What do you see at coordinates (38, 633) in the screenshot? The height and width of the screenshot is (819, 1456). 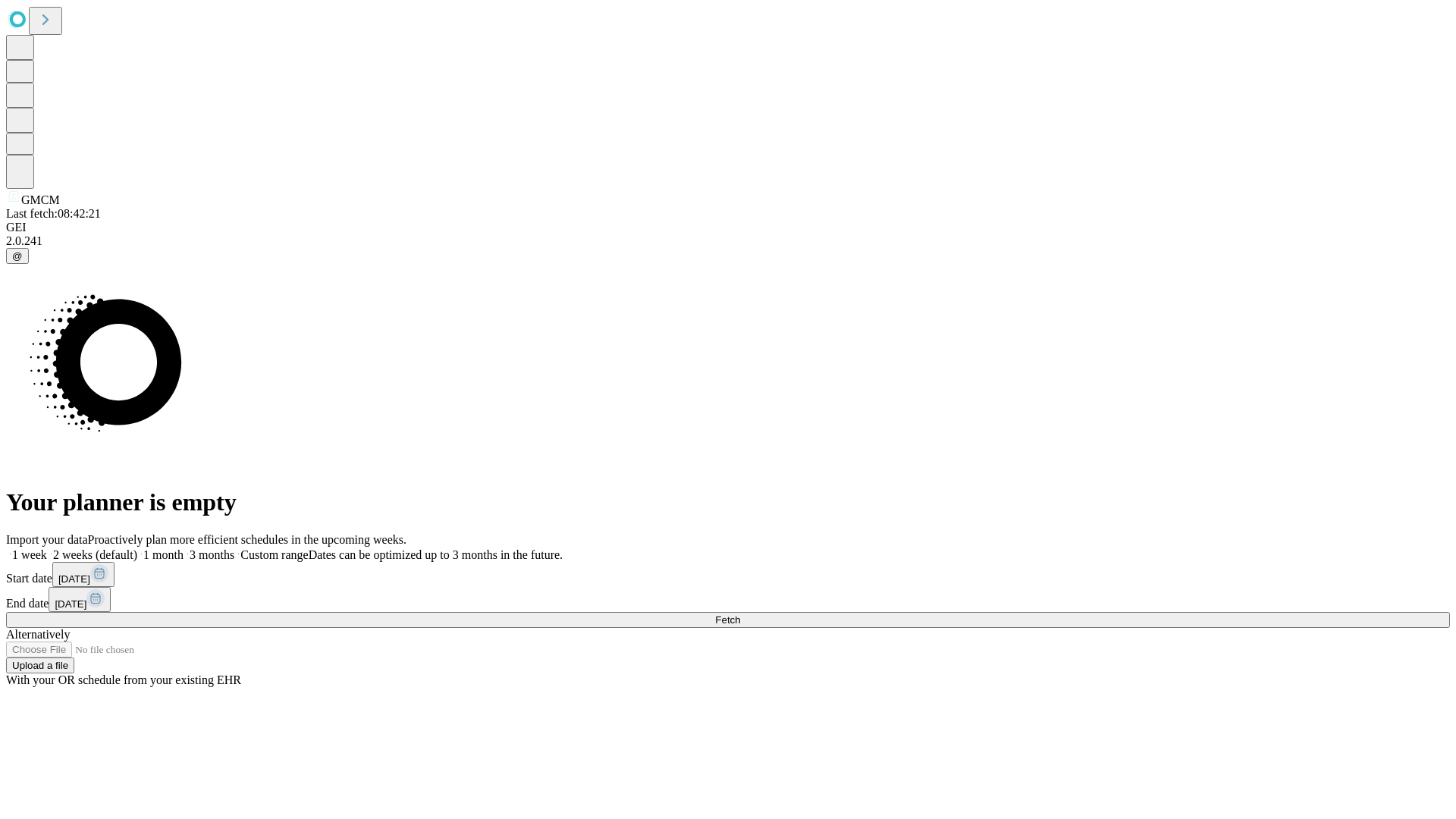 I see `span: Alternatively` at bounding box center [38, 633].